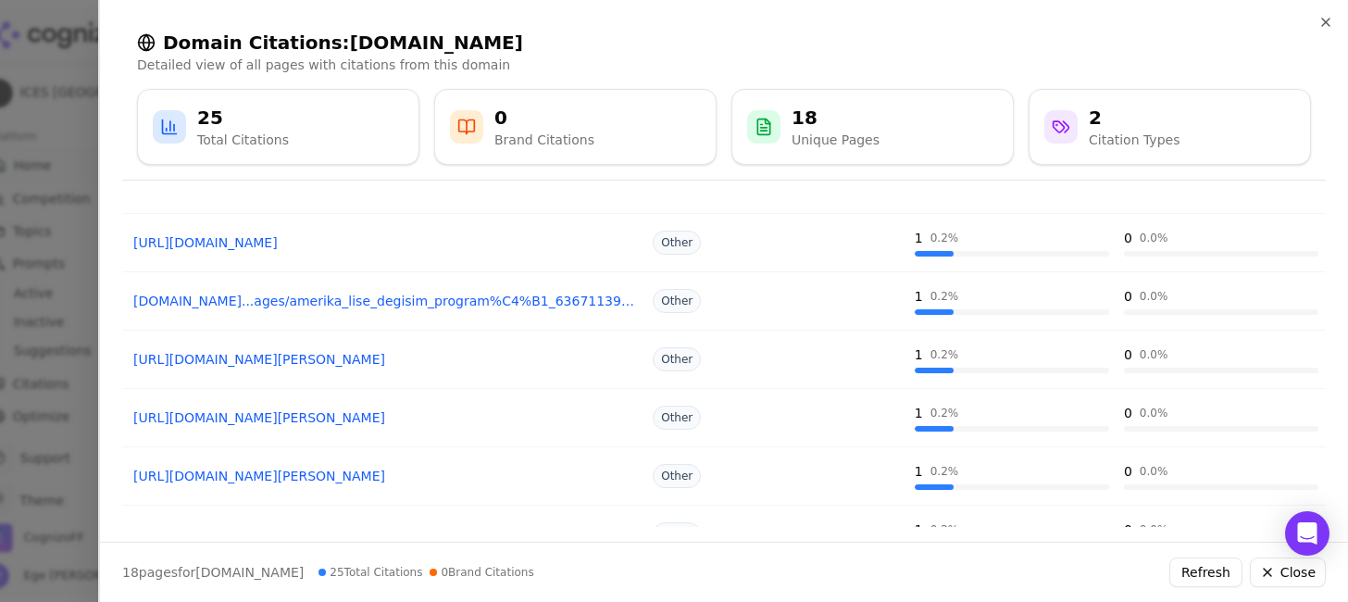  I want to click on div: Total Citations, so click(243, 140).